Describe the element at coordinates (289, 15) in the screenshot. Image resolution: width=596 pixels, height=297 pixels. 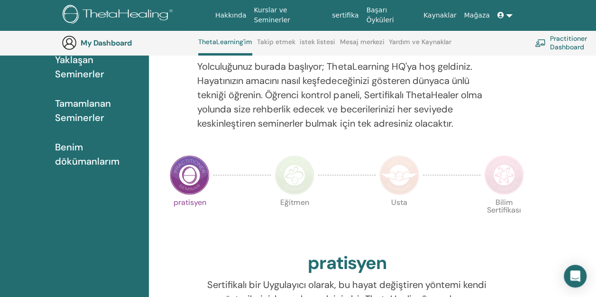
I see `a: Kurslar ve Seminerler` at that location.